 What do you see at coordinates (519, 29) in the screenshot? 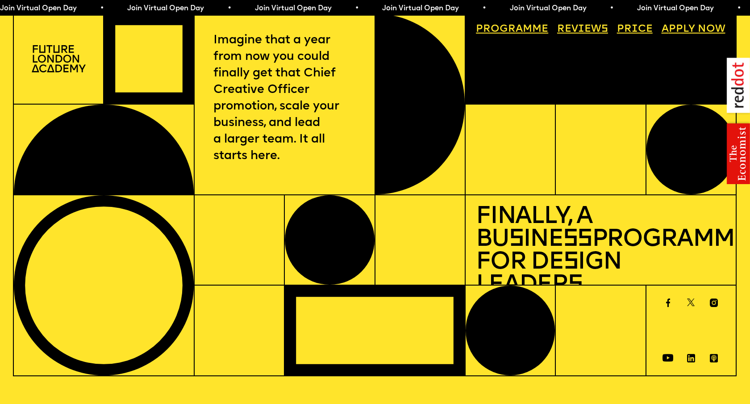
I see `span: a` at bounding box center [519, 29].